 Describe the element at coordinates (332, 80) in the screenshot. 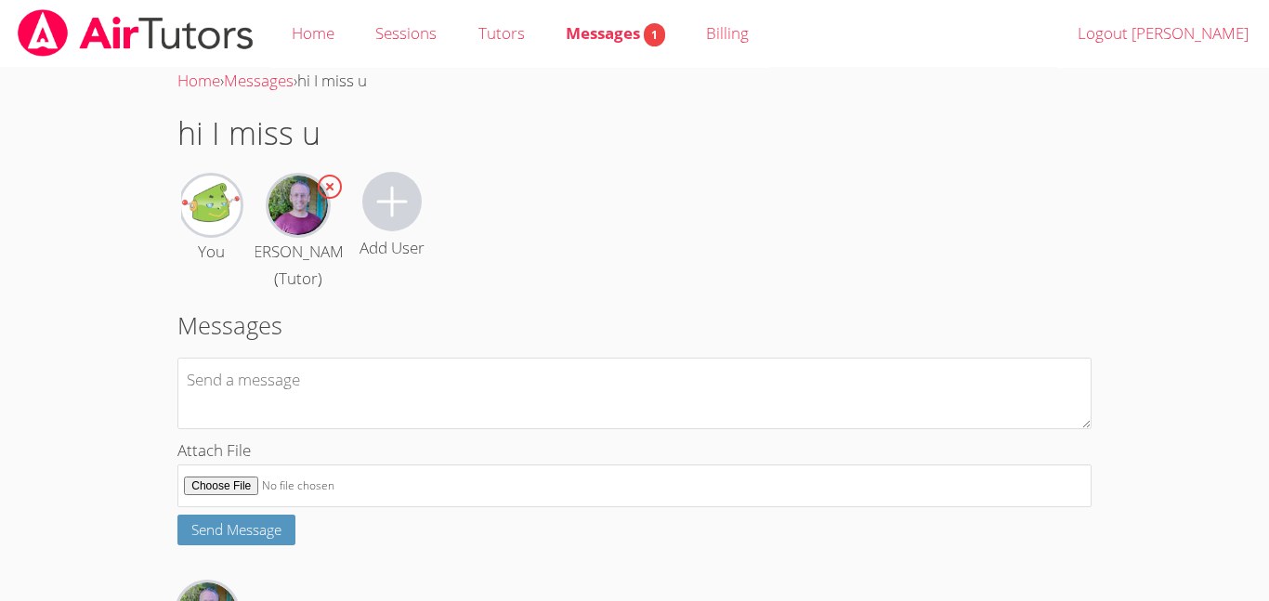

I see `span: hi I miss u` at that location.